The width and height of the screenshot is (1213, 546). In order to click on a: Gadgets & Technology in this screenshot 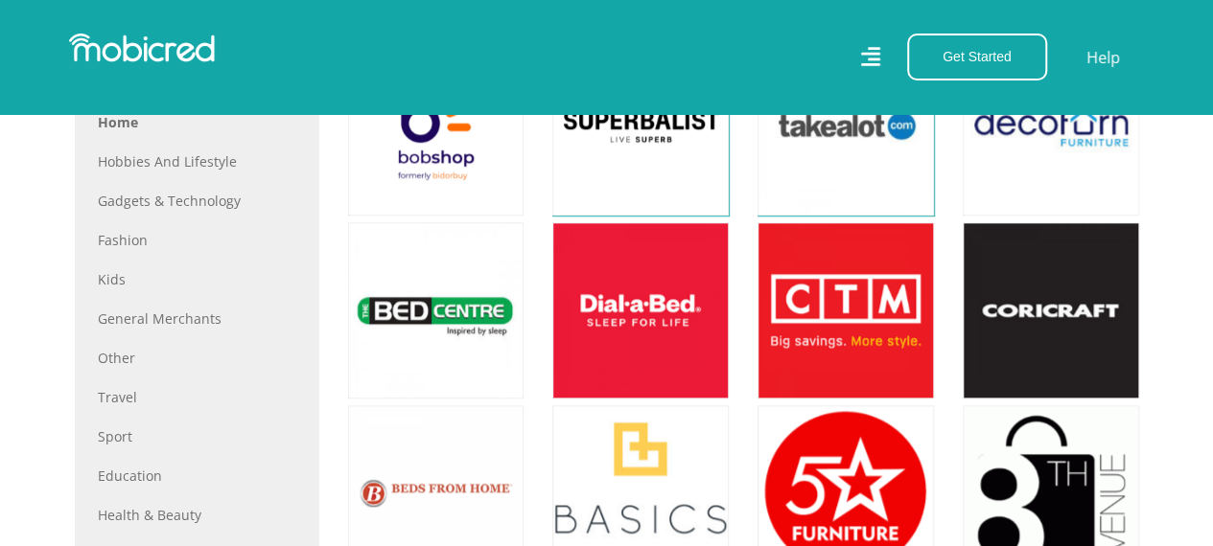, I will do `click(197, 200)`.